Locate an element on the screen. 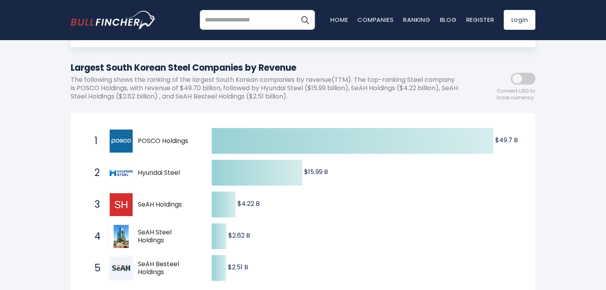 This screenshot has width=606, height=290. span: 1 is located at coordinates (95, 141).